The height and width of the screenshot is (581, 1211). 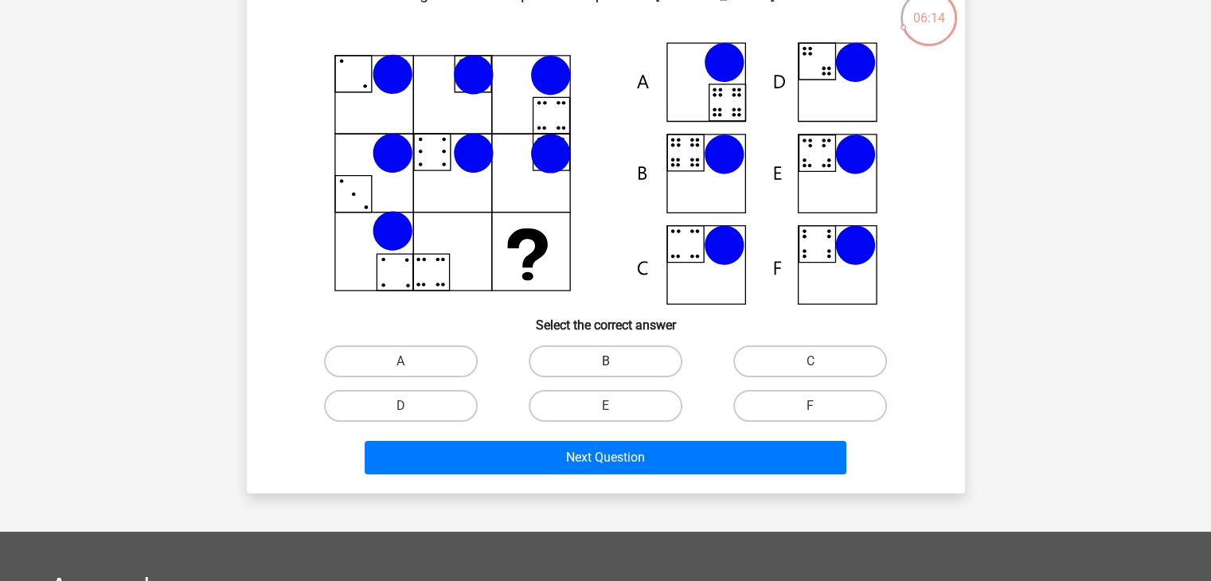 I want to click on label: F, so click(x=809, y=406).